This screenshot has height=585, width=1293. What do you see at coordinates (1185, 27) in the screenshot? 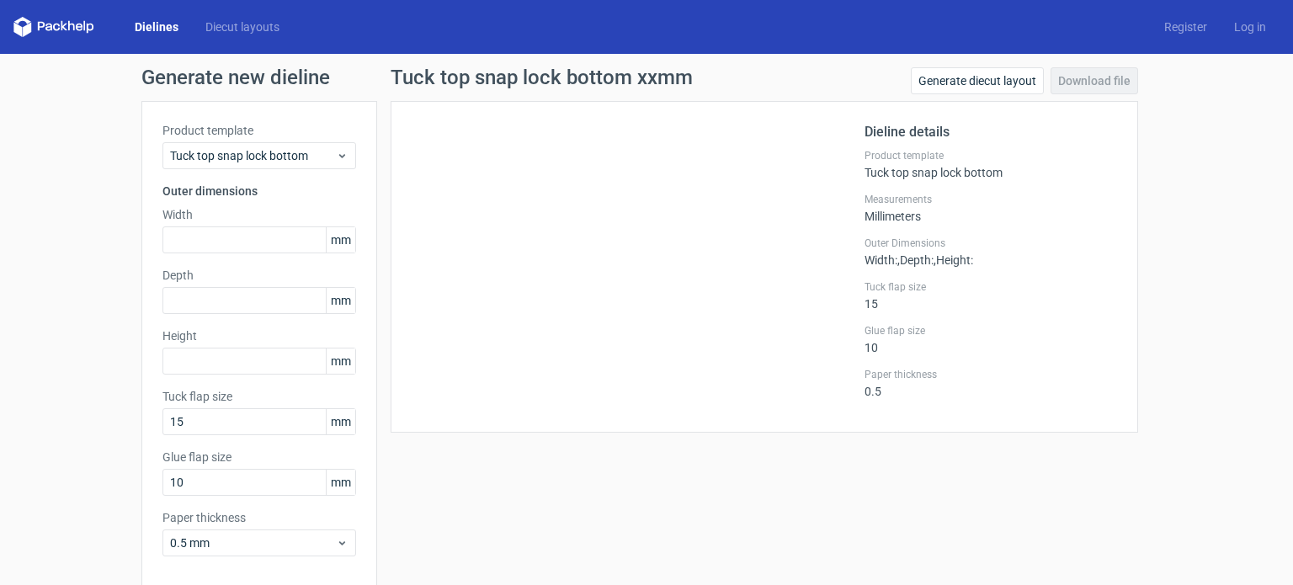
I see `a: Register` at bounding box center [1185, 27].